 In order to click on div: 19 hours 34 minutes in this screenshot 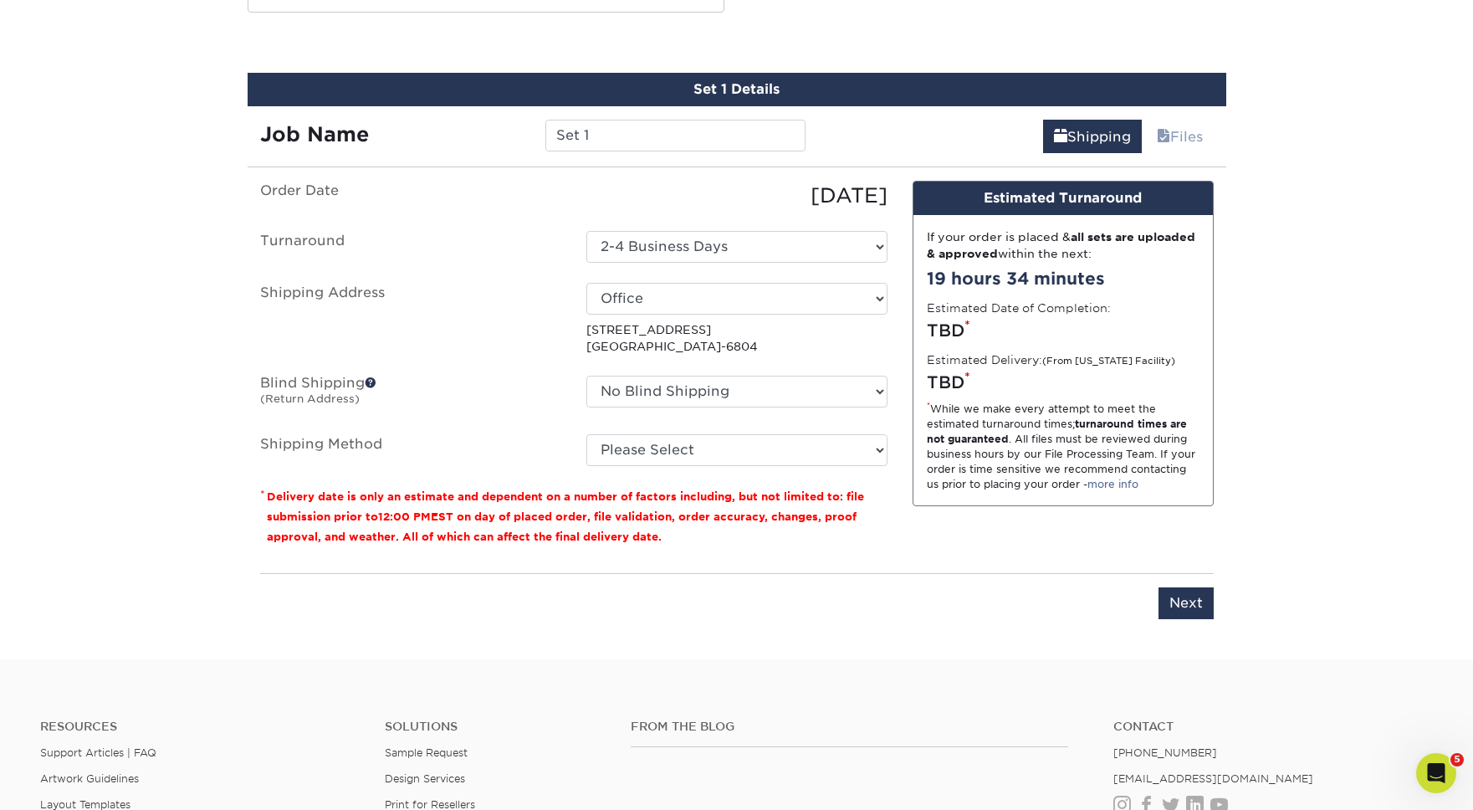, I will do `click(1063, 279)`.